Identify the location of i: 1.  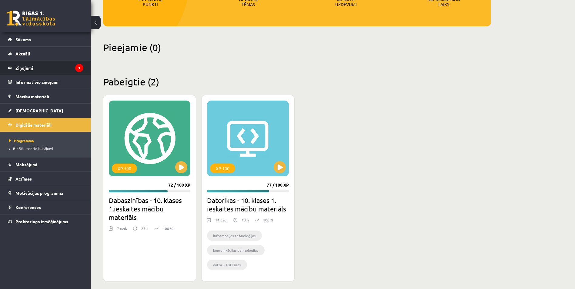
(79, 68).